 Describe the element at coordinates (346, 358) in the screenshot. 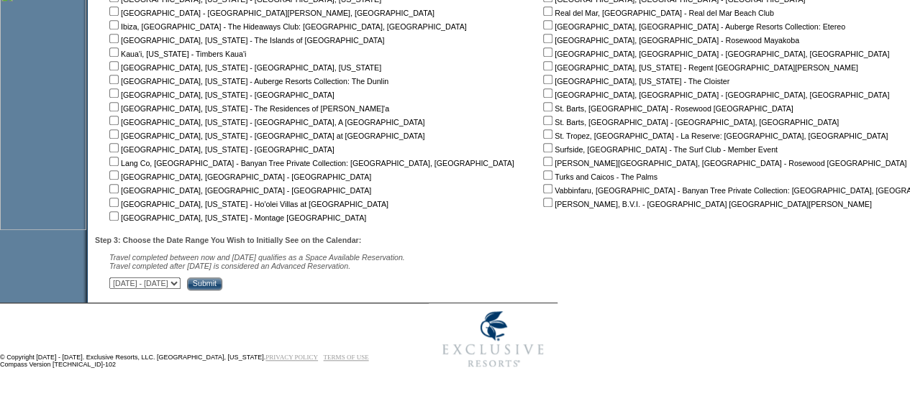

I see `a: TERMS OF USE` at that location.